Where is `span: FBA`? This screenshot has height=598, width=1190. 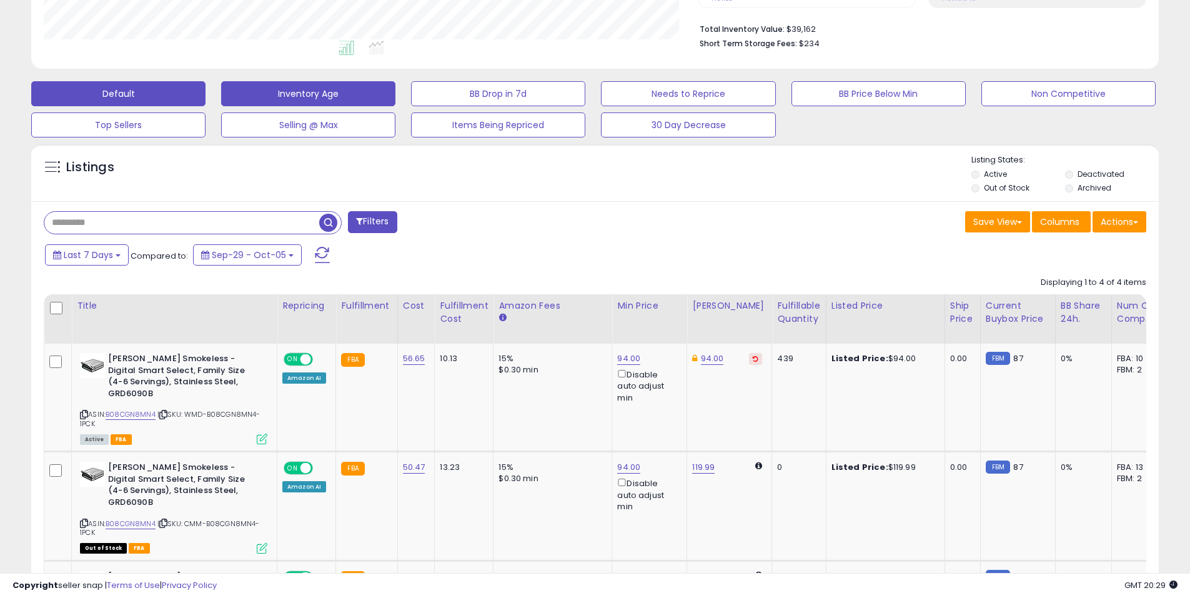
span: FBA is located at coordinates (121, 439).